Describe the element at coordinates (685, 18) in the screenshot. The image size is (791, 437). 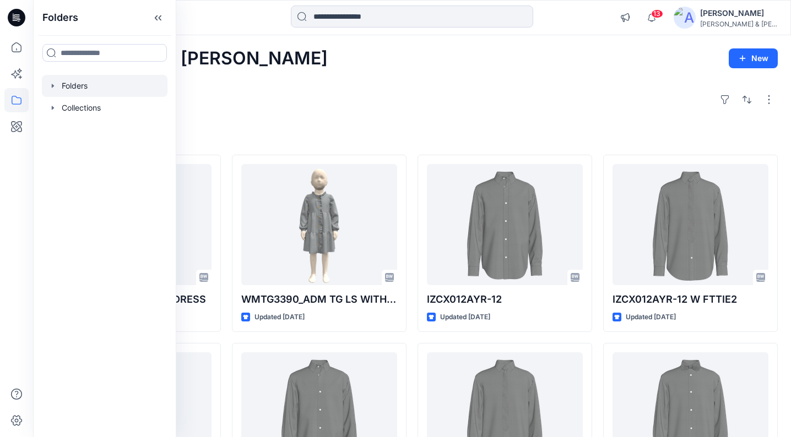
I see `img: avatar` at that location.